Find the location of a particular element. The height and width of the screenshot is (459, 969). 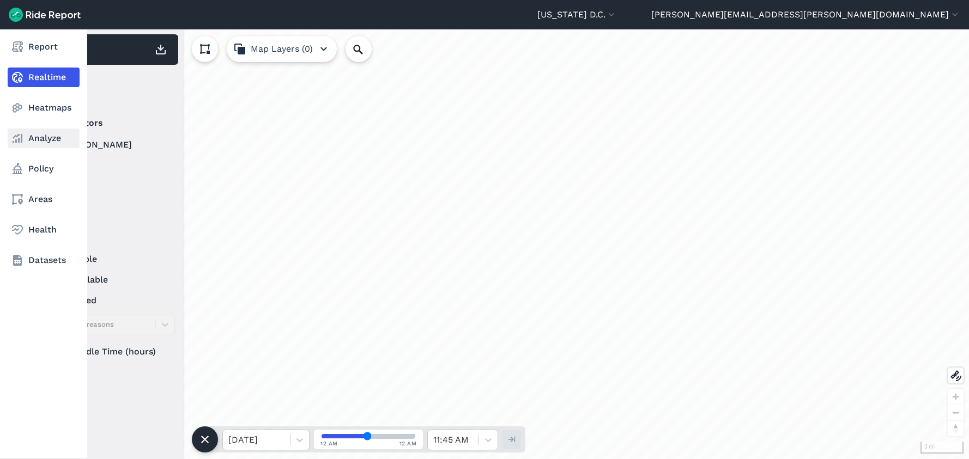

a: Realtime is located at coordinates (44, 77).